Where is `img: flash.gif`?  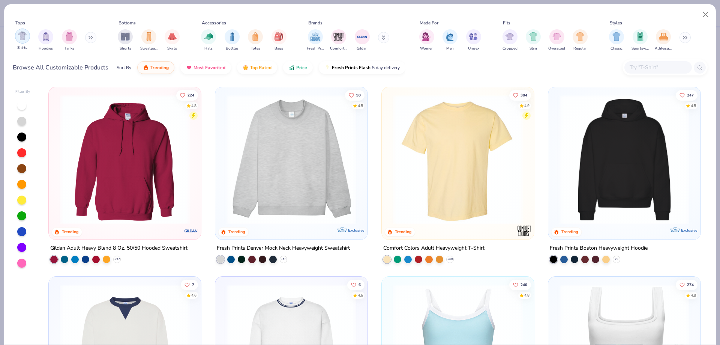 img: flash.gif is located at coordinates (327, 67).